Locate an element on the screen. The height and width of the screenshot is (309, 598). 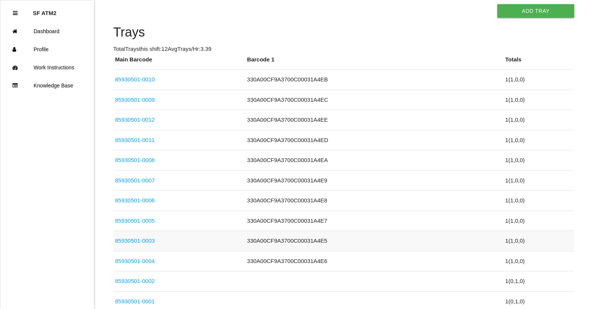
td: 330A00CF9A3700C00031A4EC is located at coordinates (374, 100).